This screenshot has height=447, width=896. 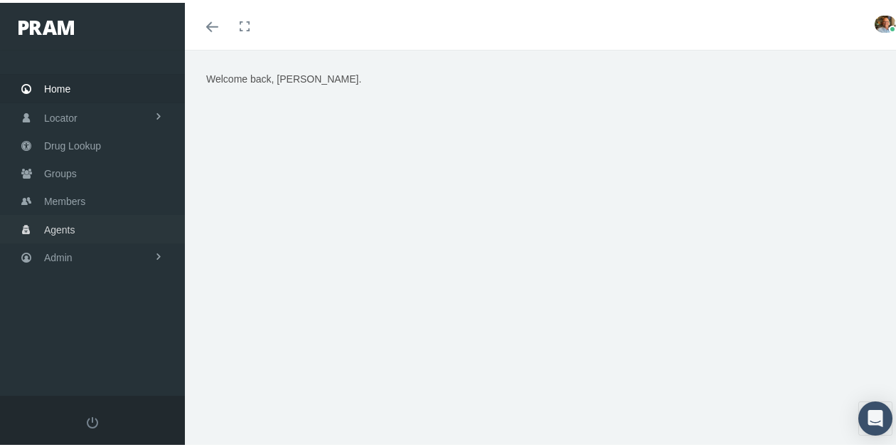 What do you see at coordinates (60, 171) in the screenshot?
I see `span: Groups` at bounding box center [60, 171].